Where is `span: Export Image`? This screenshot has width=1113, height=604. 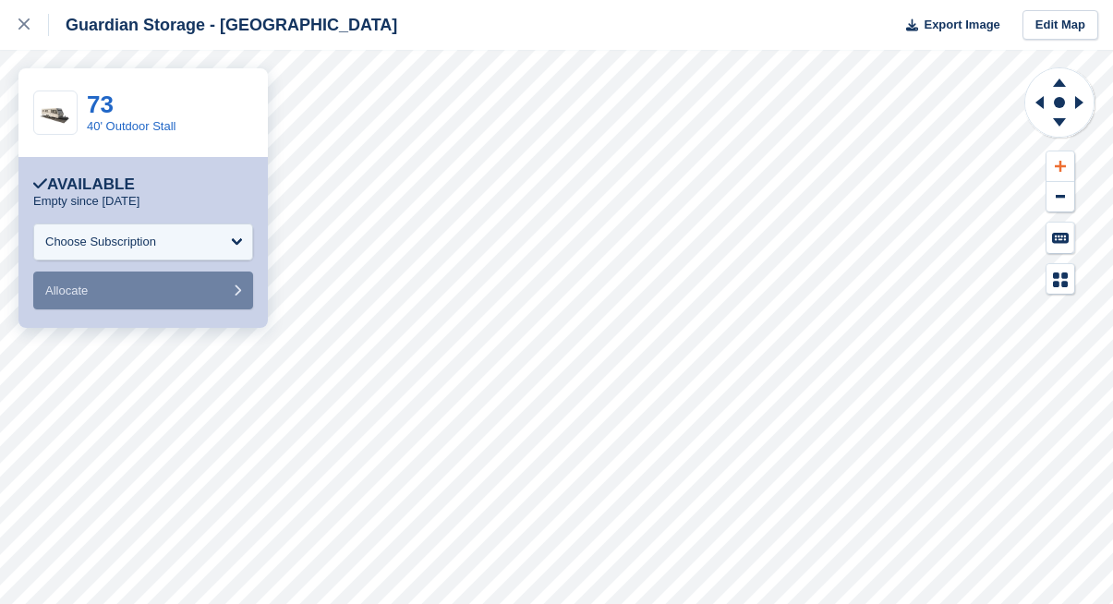
span: Export Image is located at coordinates (961, 25).